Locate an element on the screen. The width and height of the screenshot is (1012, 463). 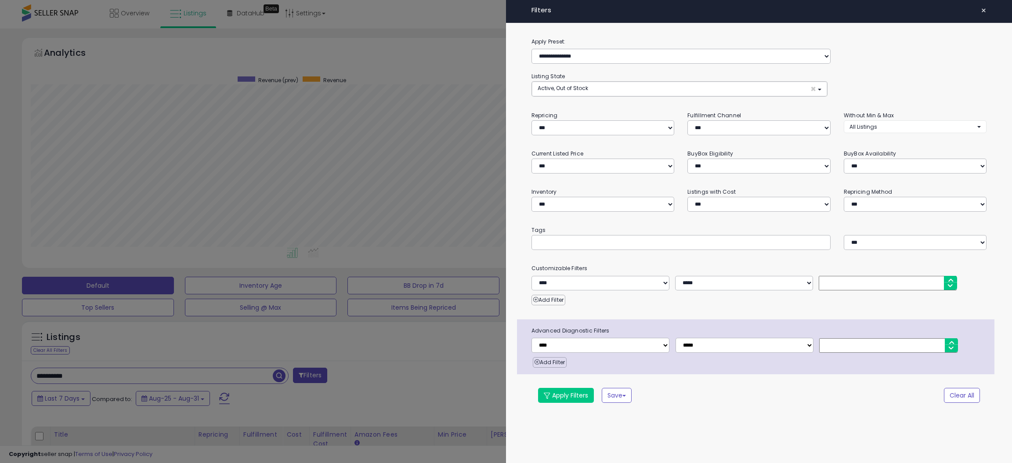
small: Tags is located at coordinates (759, 230).